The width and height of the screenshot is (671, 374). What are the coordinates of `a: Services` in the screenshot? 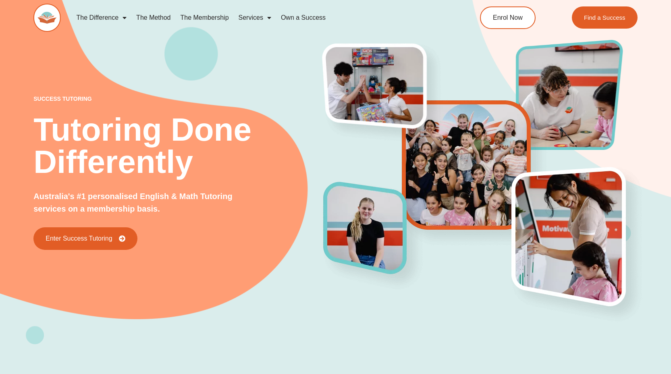 It's located at (255, 18).